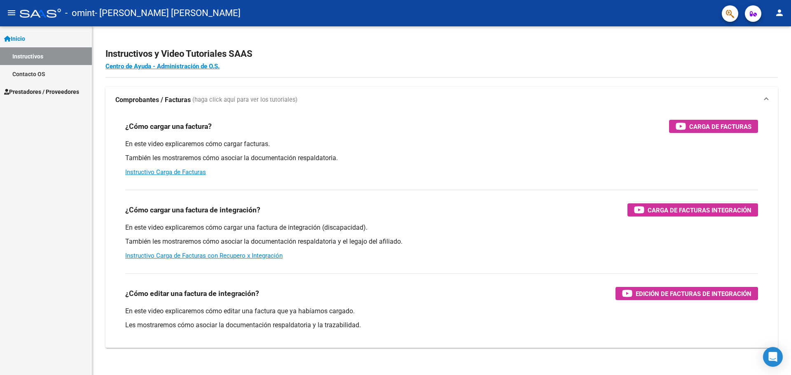  I want to click on h3: ¿Cómo cargar una factura de integración?, so click(193, 210).